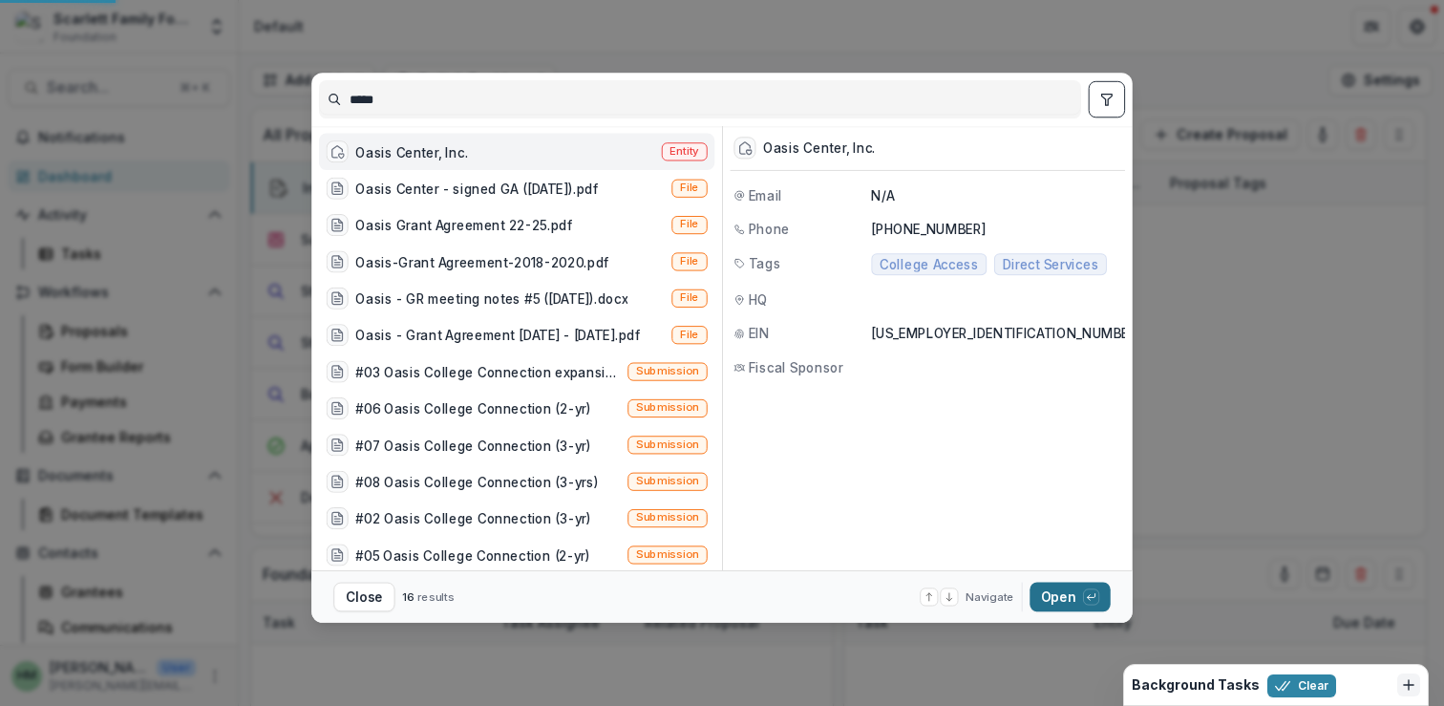 The height and width of the screenshot is (706, 1444). Describe the element at coordinates (759, 333) in the screenshot. I see `span: EIN` at that location.